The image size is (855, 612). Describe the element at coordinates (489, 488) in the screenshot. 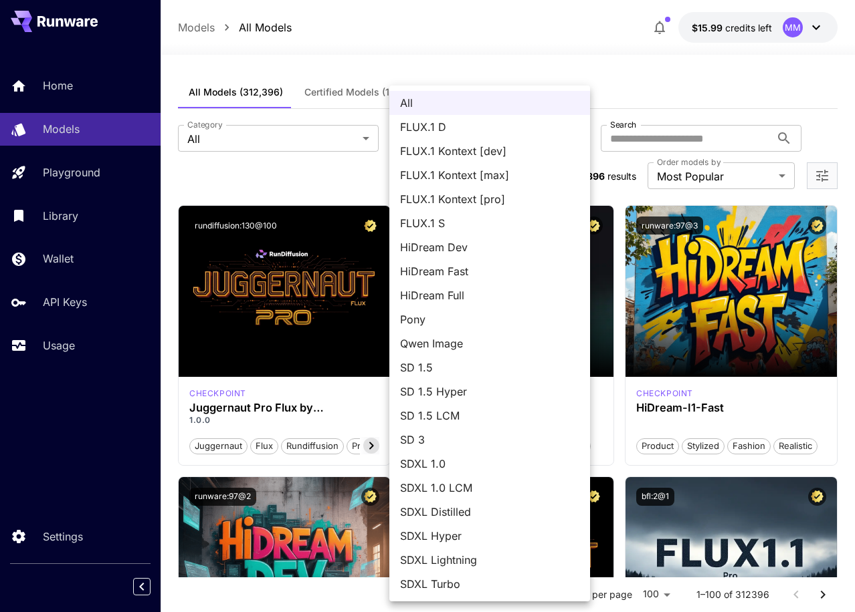

I see `span: SDXL 1.0 LCM` at that location.